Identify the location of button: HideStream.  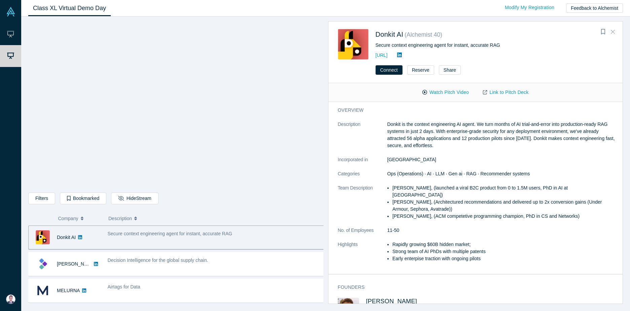
(135, 198).